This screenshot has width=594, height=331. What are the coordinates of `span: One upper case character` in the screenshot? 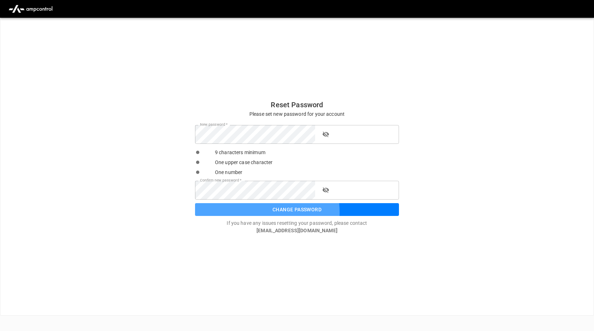 It's located at (307, 162).